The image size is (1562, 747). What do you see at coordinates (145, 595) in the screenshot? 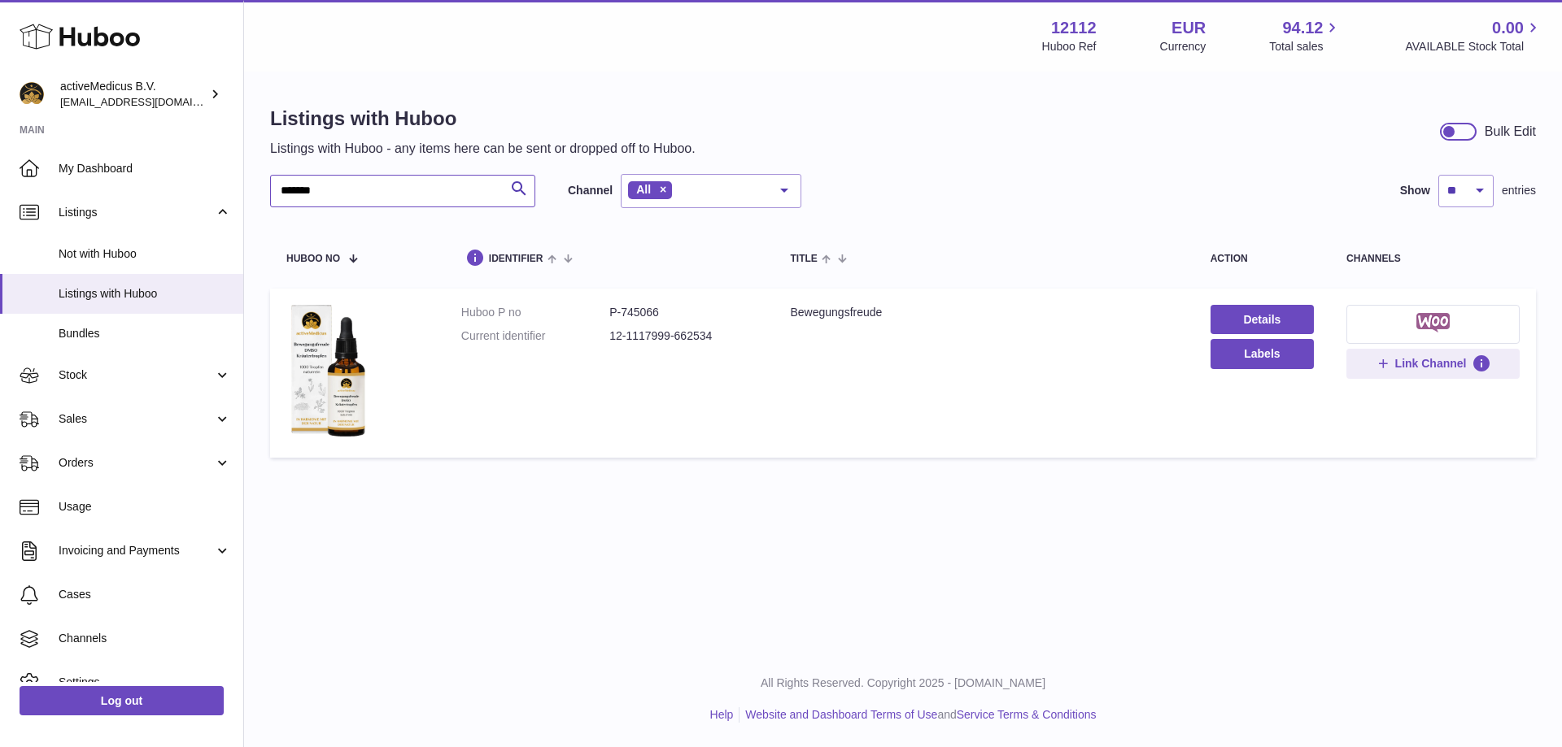
I see `span: Cases` at bounding box center [145, 595].